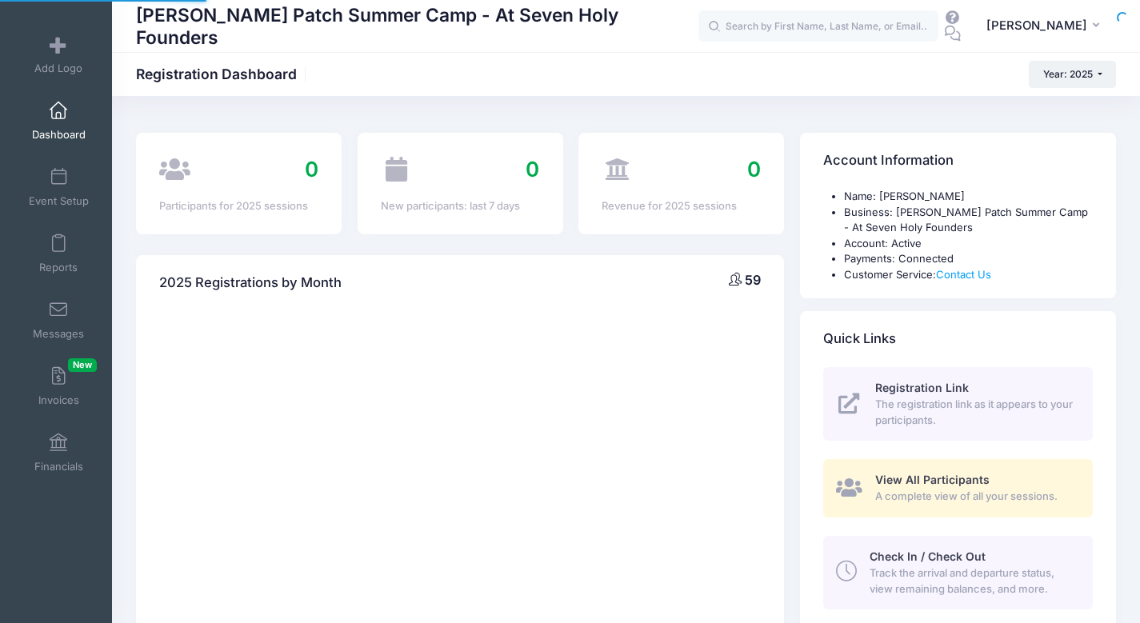 This screenshot has height=623, width=1140. What do you see at coordinates (963, 274) in the screenshot?
I see `a: Contact Us` at bounding box center [963, 274].